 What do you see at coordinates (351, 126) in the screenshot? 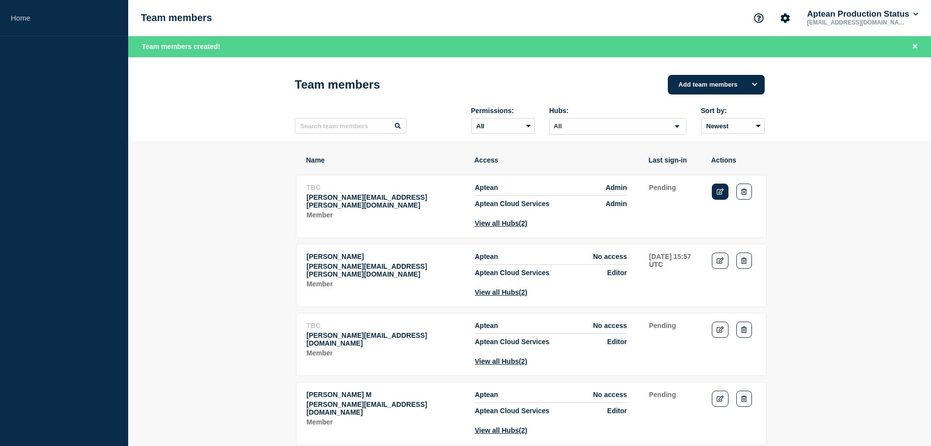
I see `input: Search team members` at bounding box center [351, 126].